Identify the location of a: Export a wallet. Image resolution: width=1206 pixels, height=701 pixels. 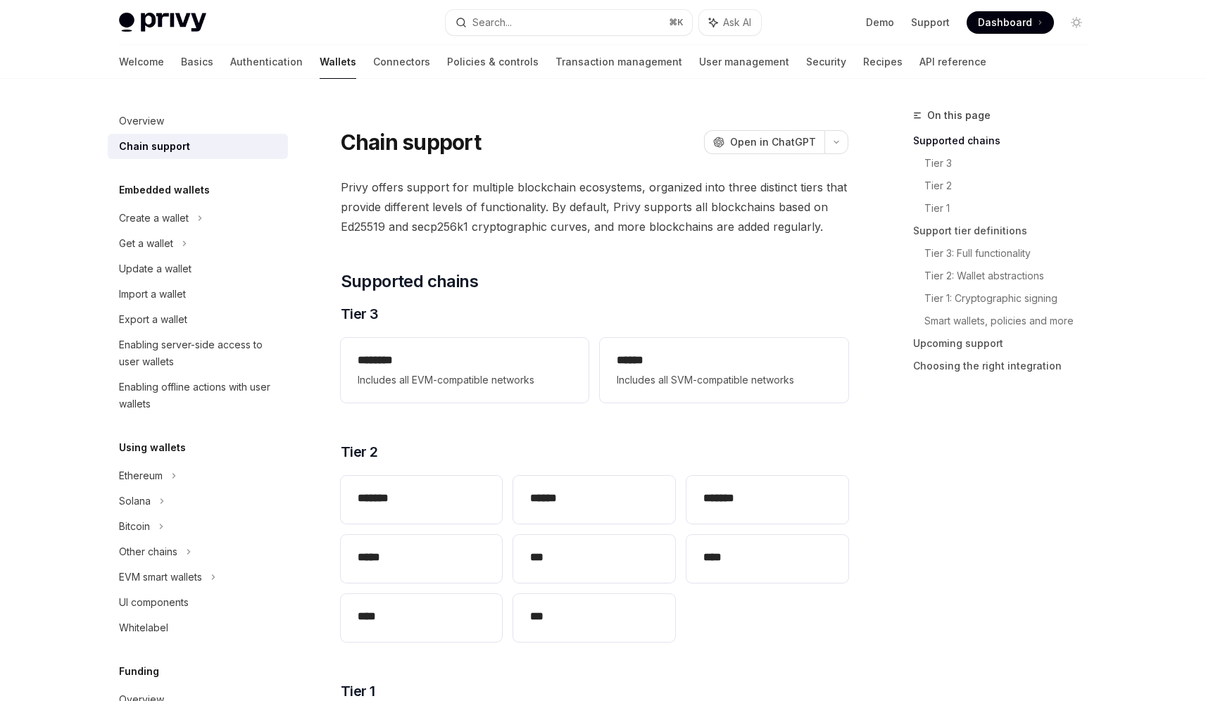
(198, 320).